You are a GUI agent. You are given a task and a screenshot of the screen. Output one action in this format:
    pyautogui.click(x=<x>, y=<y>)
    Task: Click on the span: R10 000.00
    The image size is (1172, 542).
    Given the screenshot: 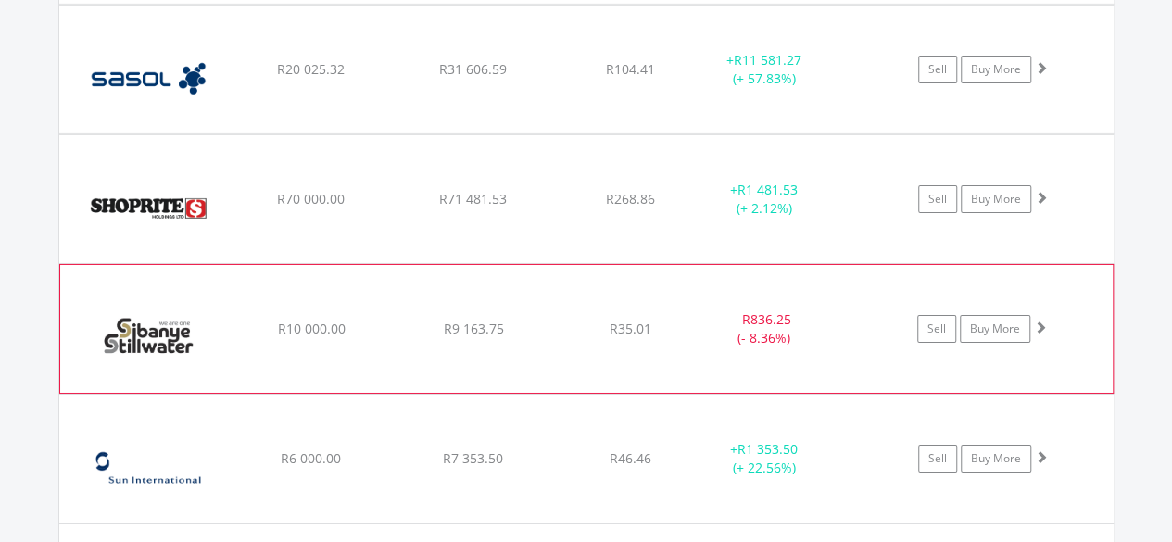 What is the action you would take?
    pyautogui.click(x=310, y=328)
    